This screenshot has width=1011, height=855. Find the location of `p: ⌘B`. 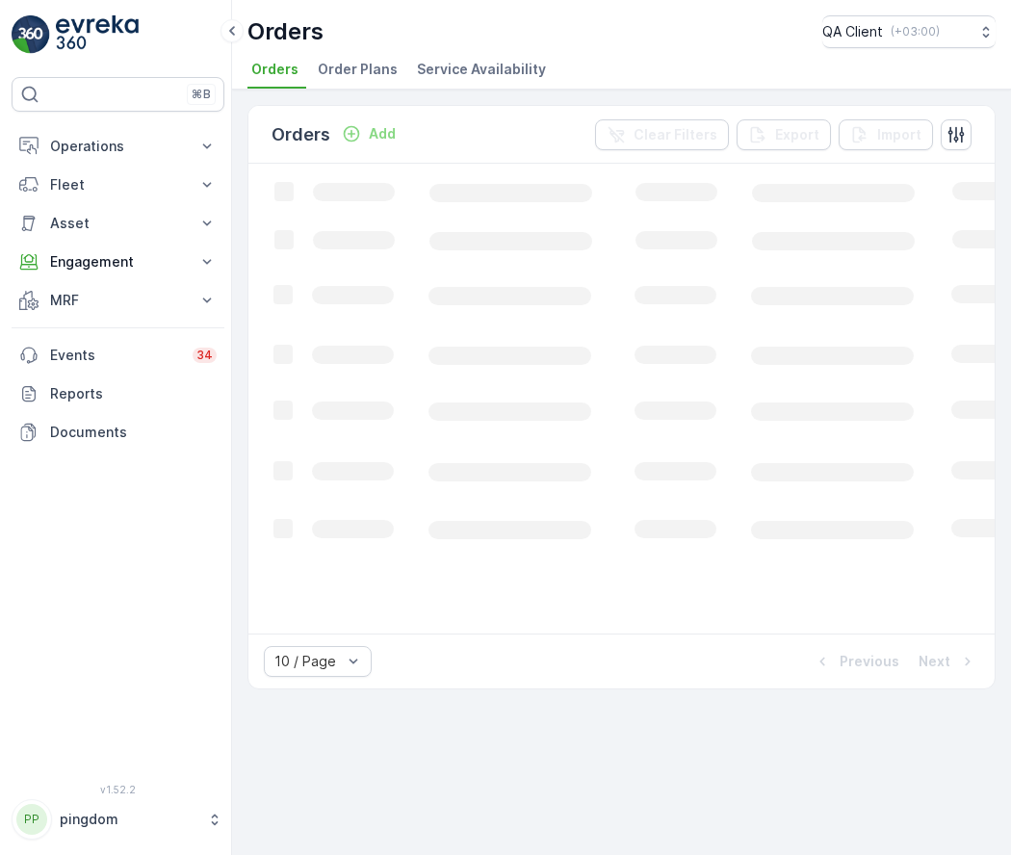

p: ⌘B is located at coordinates (201, 94).